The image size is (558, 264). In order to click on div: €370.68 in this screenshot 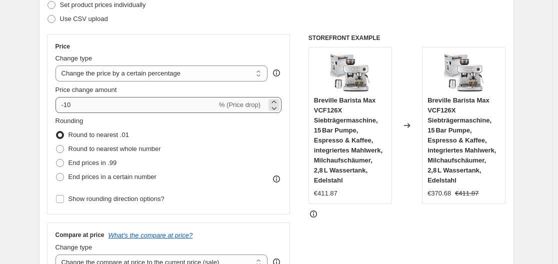, I will do `click(439, 193)`.